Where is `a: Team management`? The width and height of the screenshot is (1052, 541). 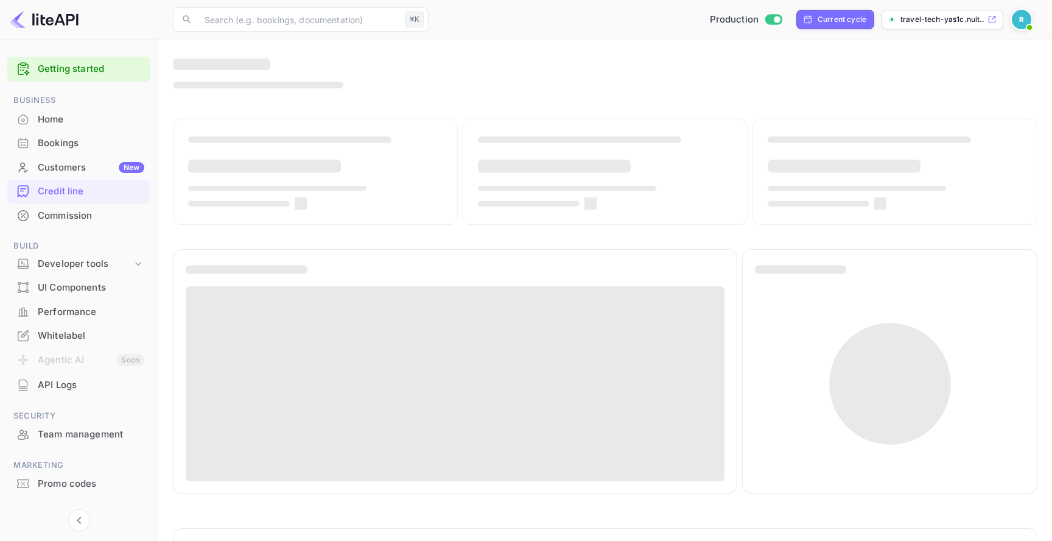
a: Team management is located at coordinates (79, 434).